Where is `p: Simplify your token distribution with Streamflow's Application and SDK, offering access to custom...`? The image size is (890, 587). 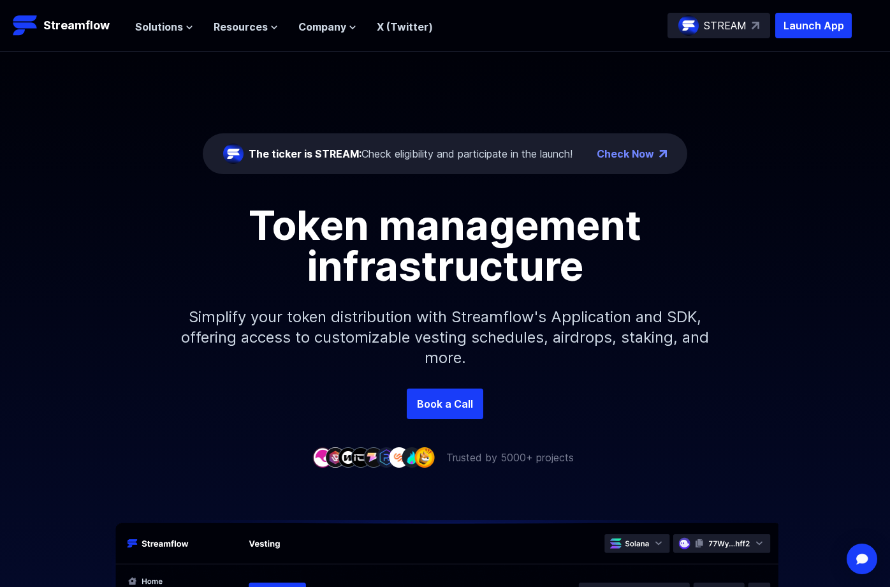 p: Simplify your token distribution with Streamflow's Application and SDK, offering access to custom... is located at coordinates (445, 337).